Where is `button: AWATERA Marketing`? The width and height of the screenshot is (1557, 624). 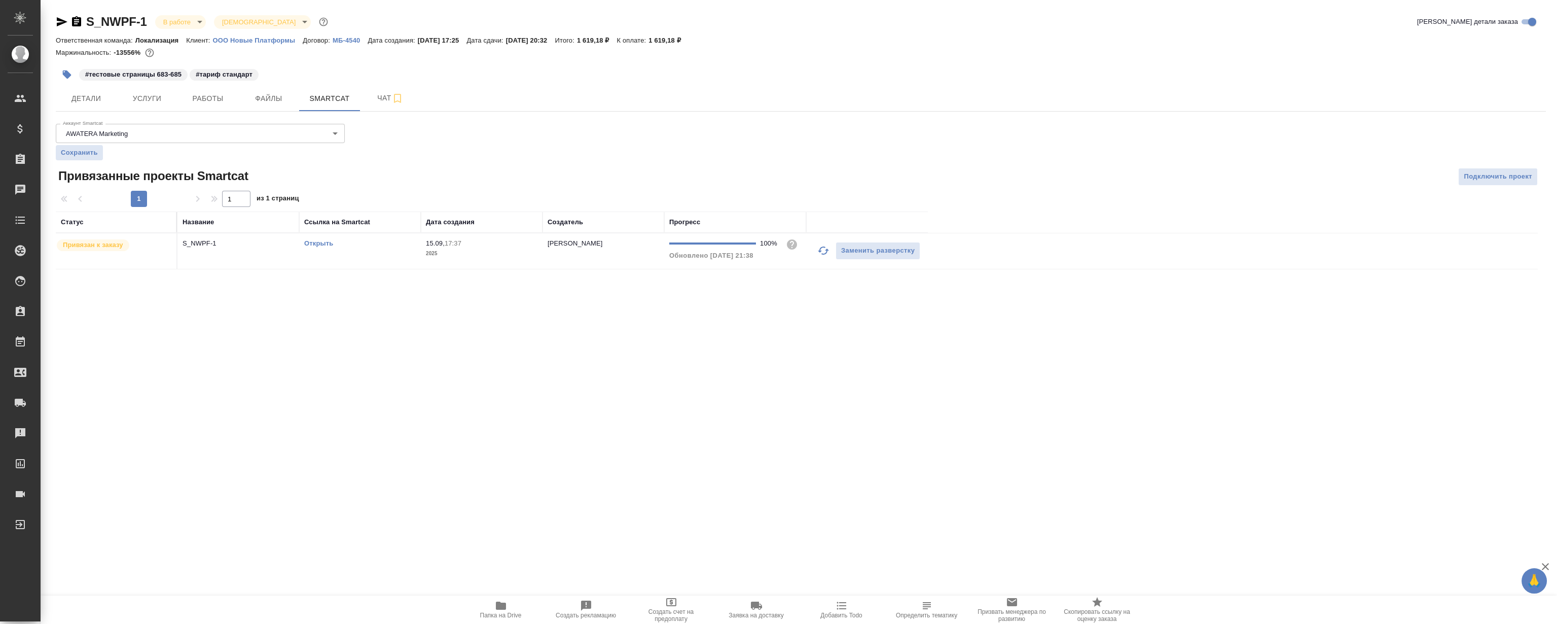
button: AWATERA Marketing is located at coordinates (97, 133).